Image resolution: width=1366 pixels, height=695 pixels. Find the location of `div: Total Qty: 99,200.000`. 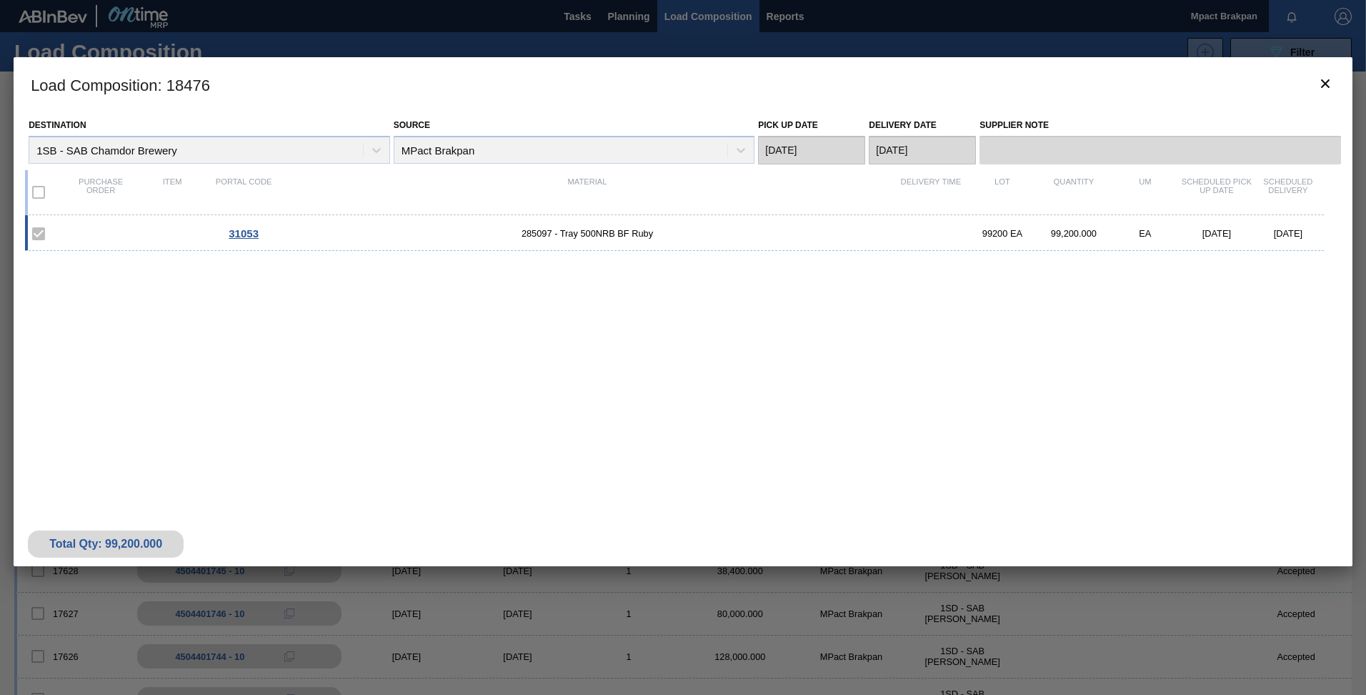

div: Total Qty: 99,200.000 is located at coordinates (106, 544).